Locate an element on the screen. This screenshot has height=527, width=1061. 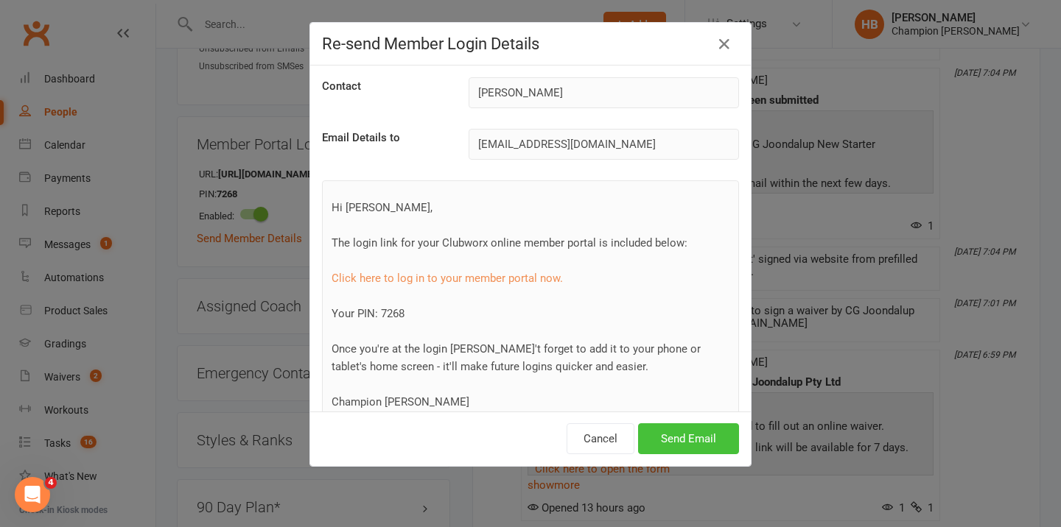
button: Cancel is located at coordinates (600, 439).